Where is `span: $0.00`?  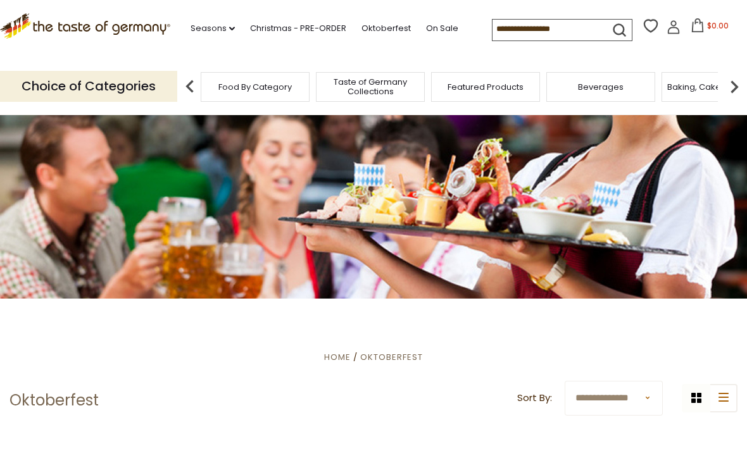
span: $0.00 is located at coordinates (718, 25).